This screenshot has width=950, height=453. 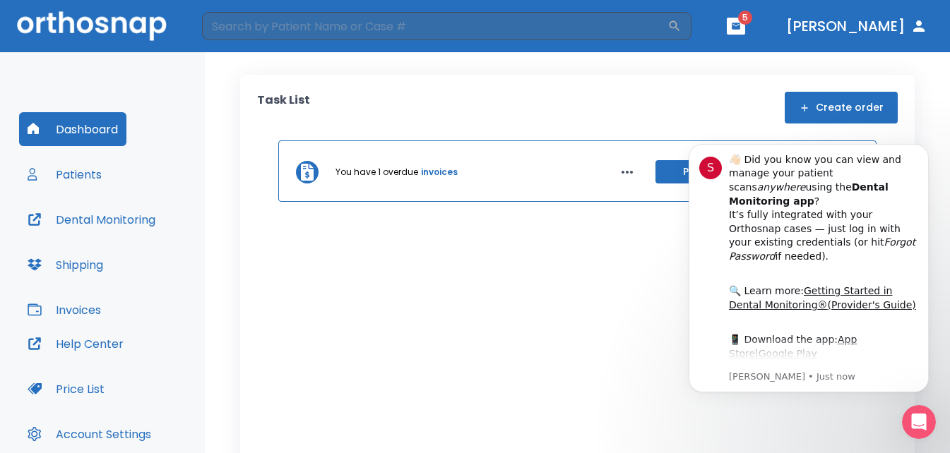 I want to click on div: Message content, so click(x=156, y=136).